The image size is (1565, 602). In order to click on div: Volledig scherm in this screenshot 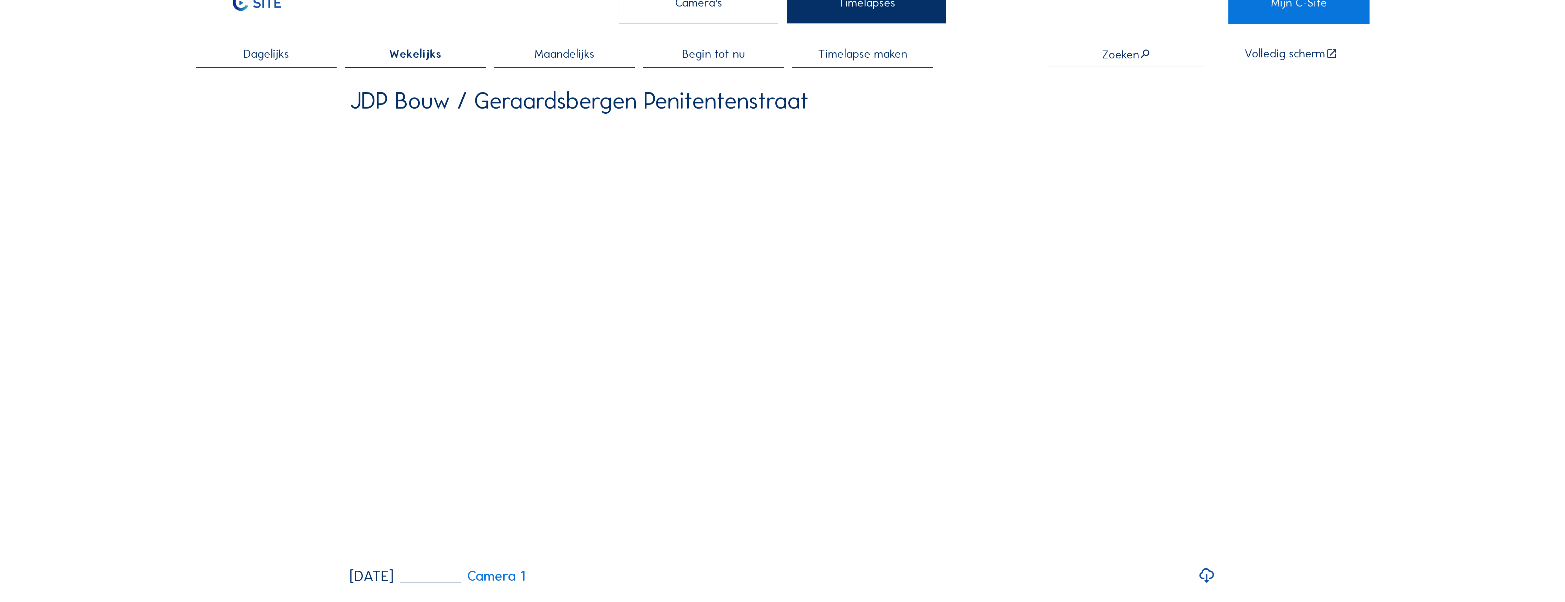, I will do `click(1284, 54)`.